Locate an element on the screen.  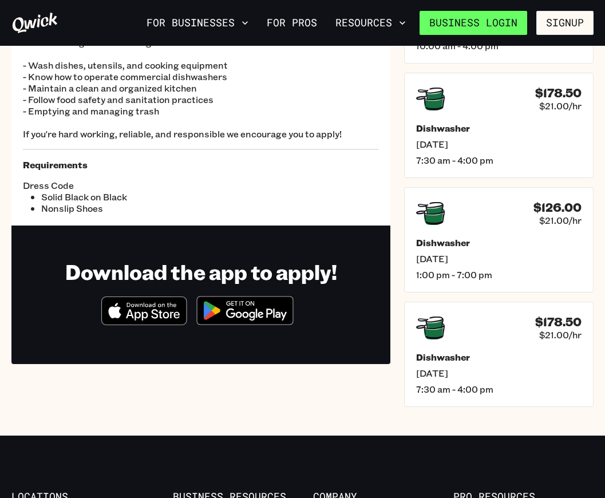
span: Dress Code is located at coordinates (112, 185).